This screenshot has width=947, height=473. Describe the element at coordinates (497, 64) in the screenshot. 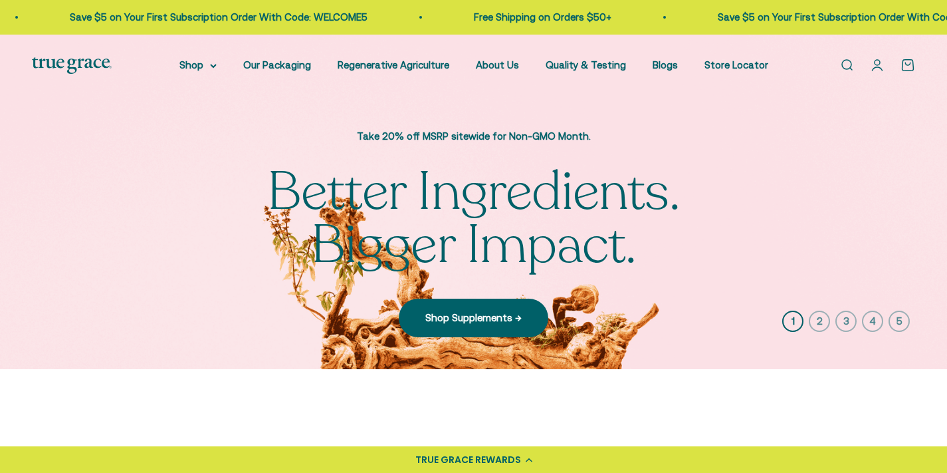

I see `a: About Us` at that location.